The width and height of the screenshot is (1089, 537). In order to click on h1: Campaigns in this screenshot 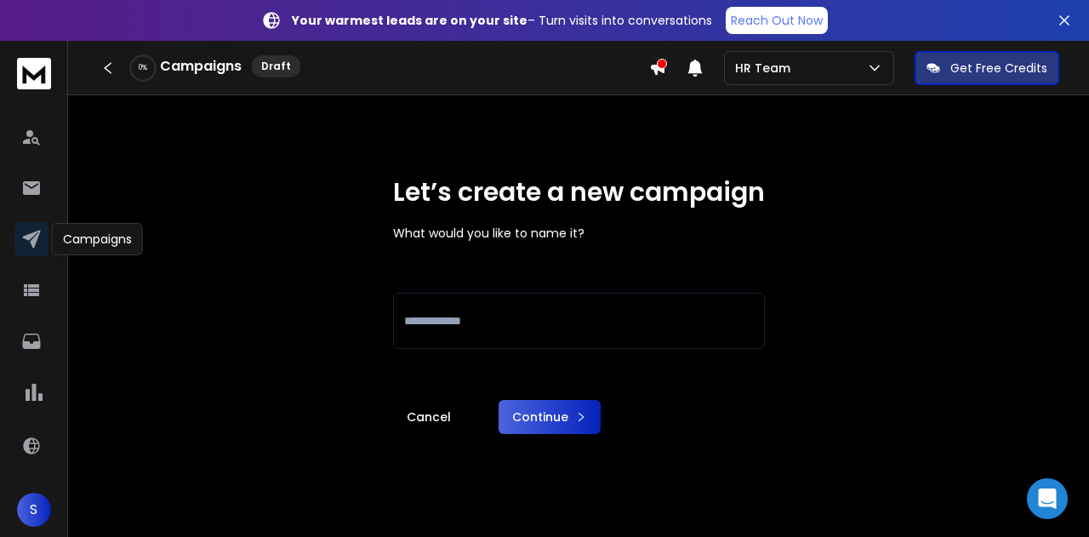, I will do `click(201, 66)`.